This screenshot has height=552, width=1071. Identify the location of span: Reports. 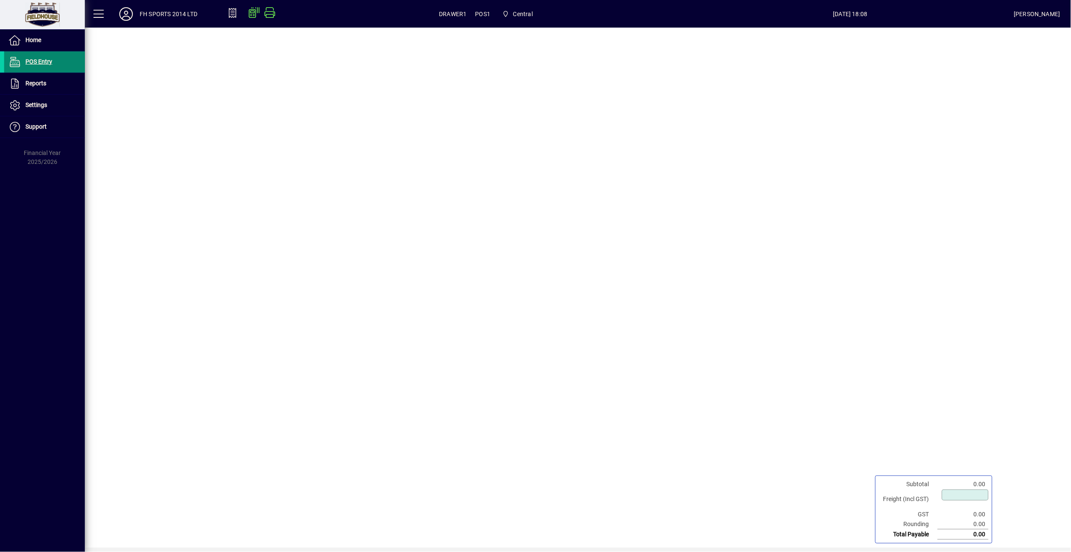
(36, 83).